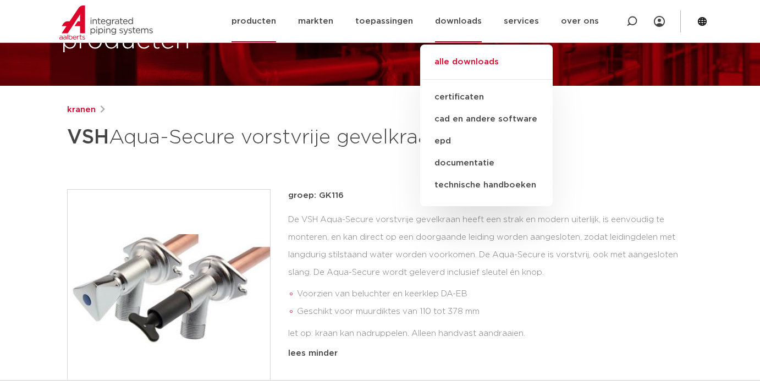  I want to click on strong: VSH, so click(88, 138).